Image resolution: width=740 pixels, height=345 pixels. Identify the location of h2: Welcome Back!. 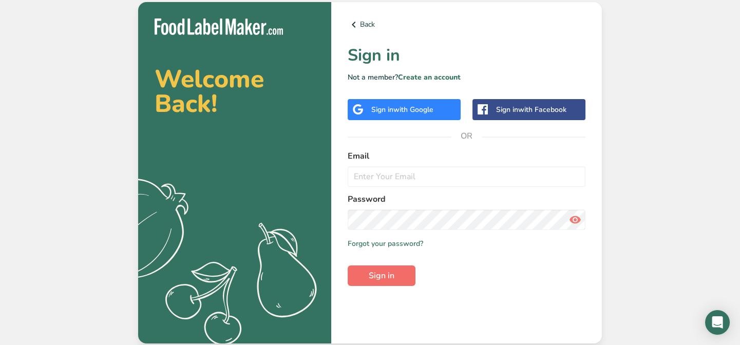
(235, 91).